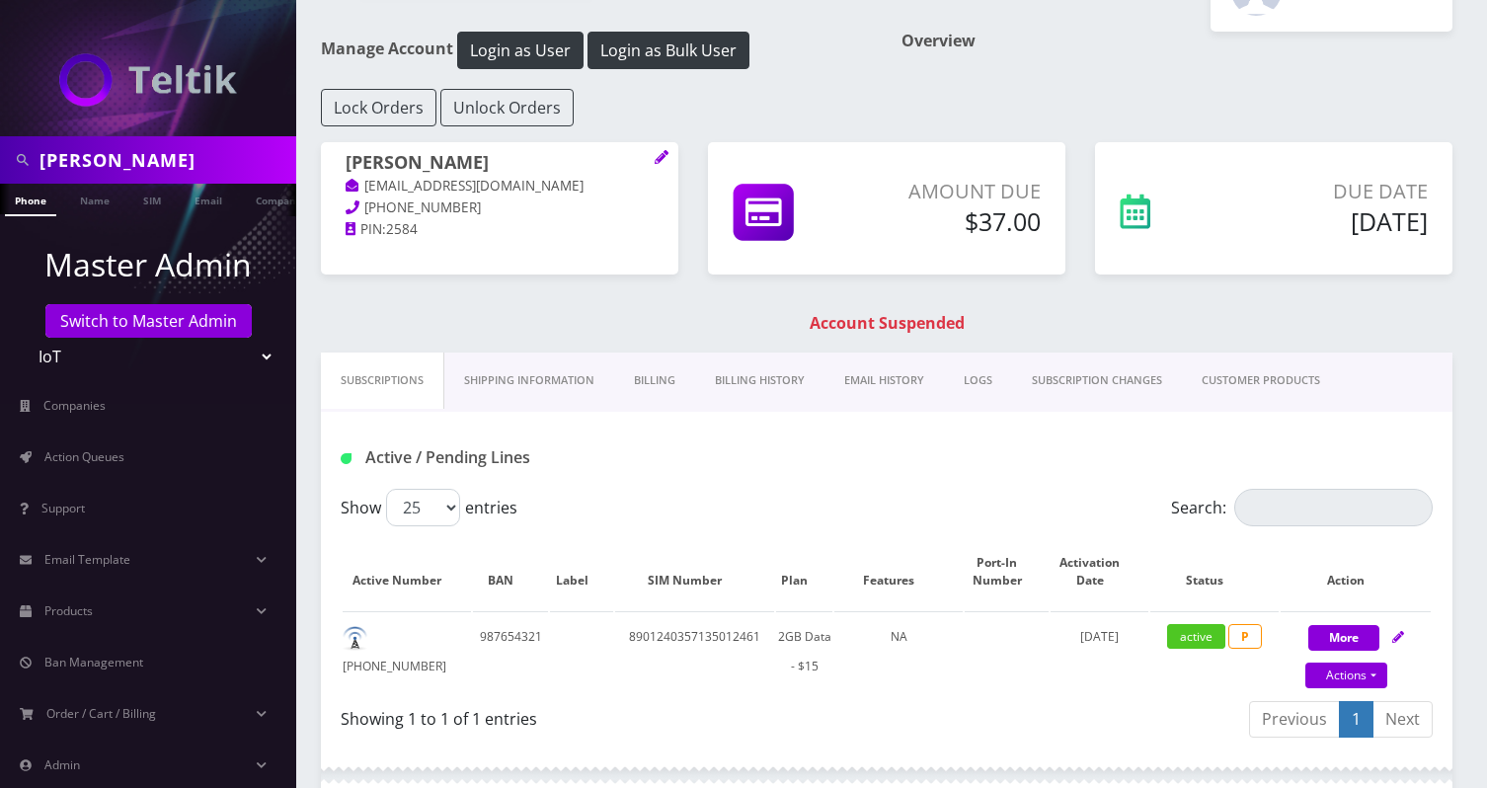 This screenshot has width=1487, height=788. What do you see at coordinates (208, 198) in the screenshot?
I see `a: Email` at bounding box center [208, 198].